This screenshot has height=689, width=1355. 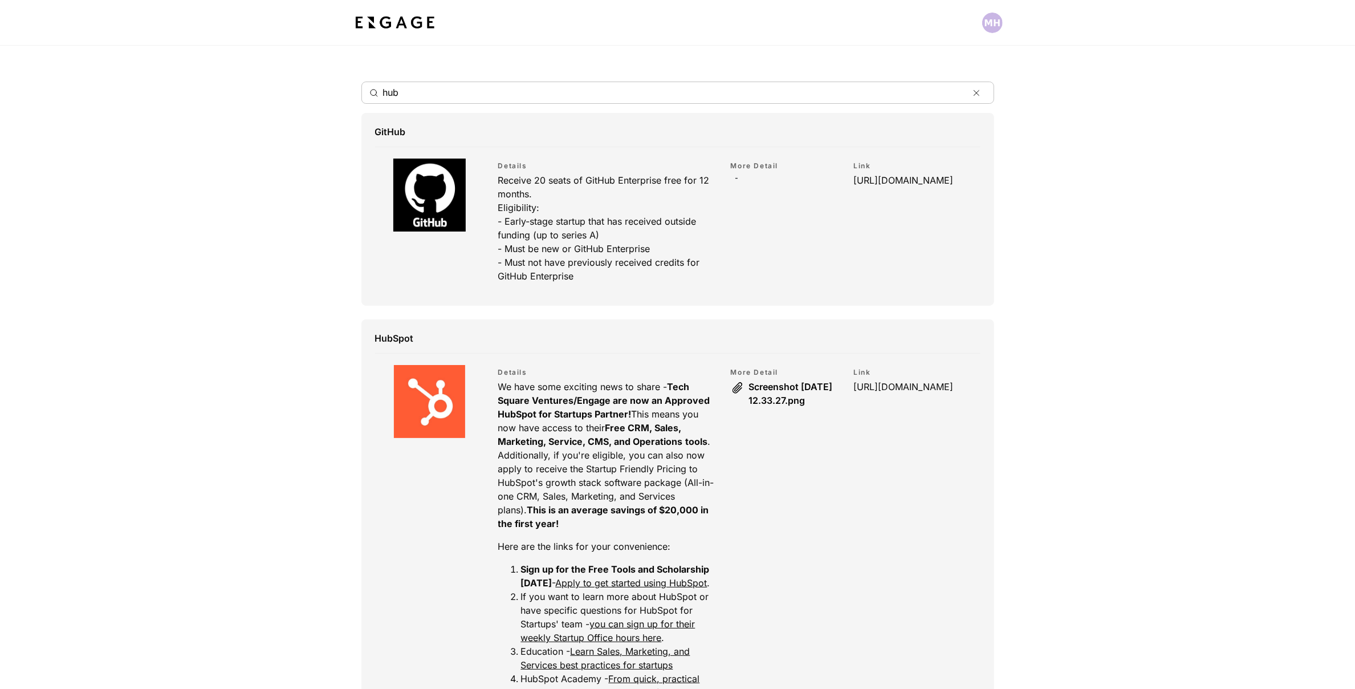 I want to click on input: Type here to search, so click(x=672, y=92).